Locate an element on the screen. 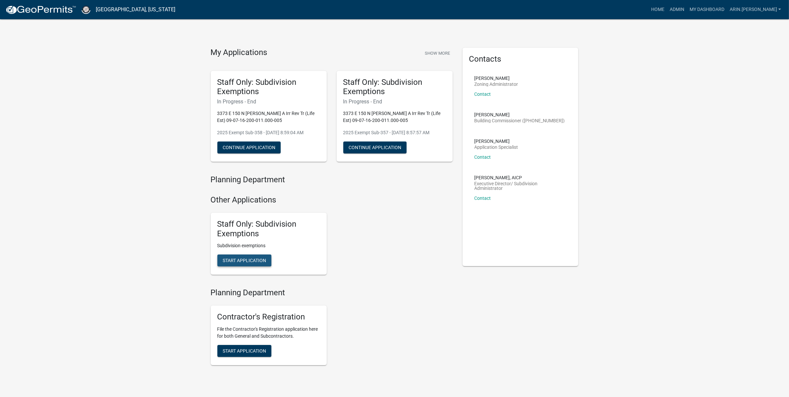 Image resolution: width=789 pixels, height=397 pixels. p: Subdivision exemptions is located at coordinates (269, 246).